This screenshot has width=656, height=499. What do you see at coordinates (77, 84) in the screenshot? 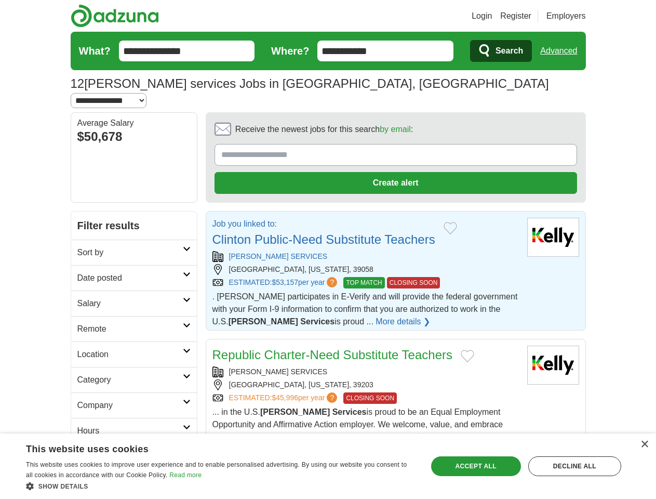
I see `span: 12` at bounding box center [77, 84].